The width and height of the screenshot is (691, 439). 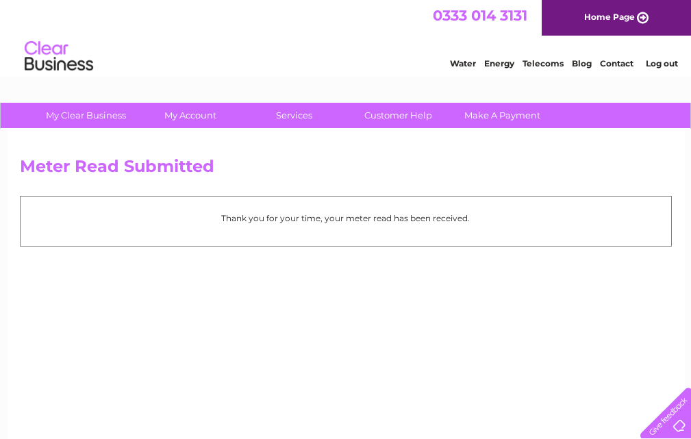 I want to click on a: Log out, so click(x=662, y=63).